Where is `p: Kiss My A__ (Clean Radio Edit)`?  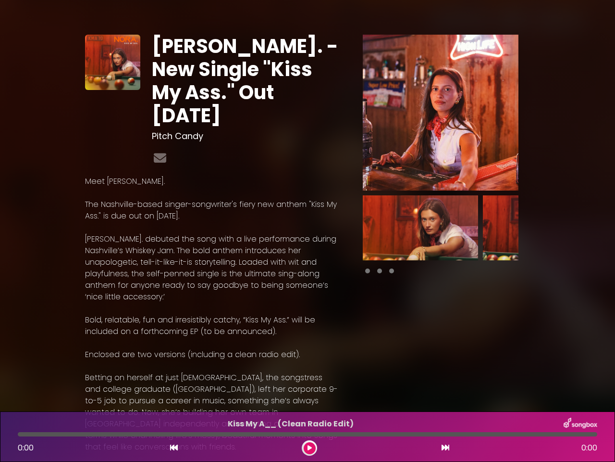
p: Kiss My A__ (Clean Radio Edit) is located at coordinates (291, 424).